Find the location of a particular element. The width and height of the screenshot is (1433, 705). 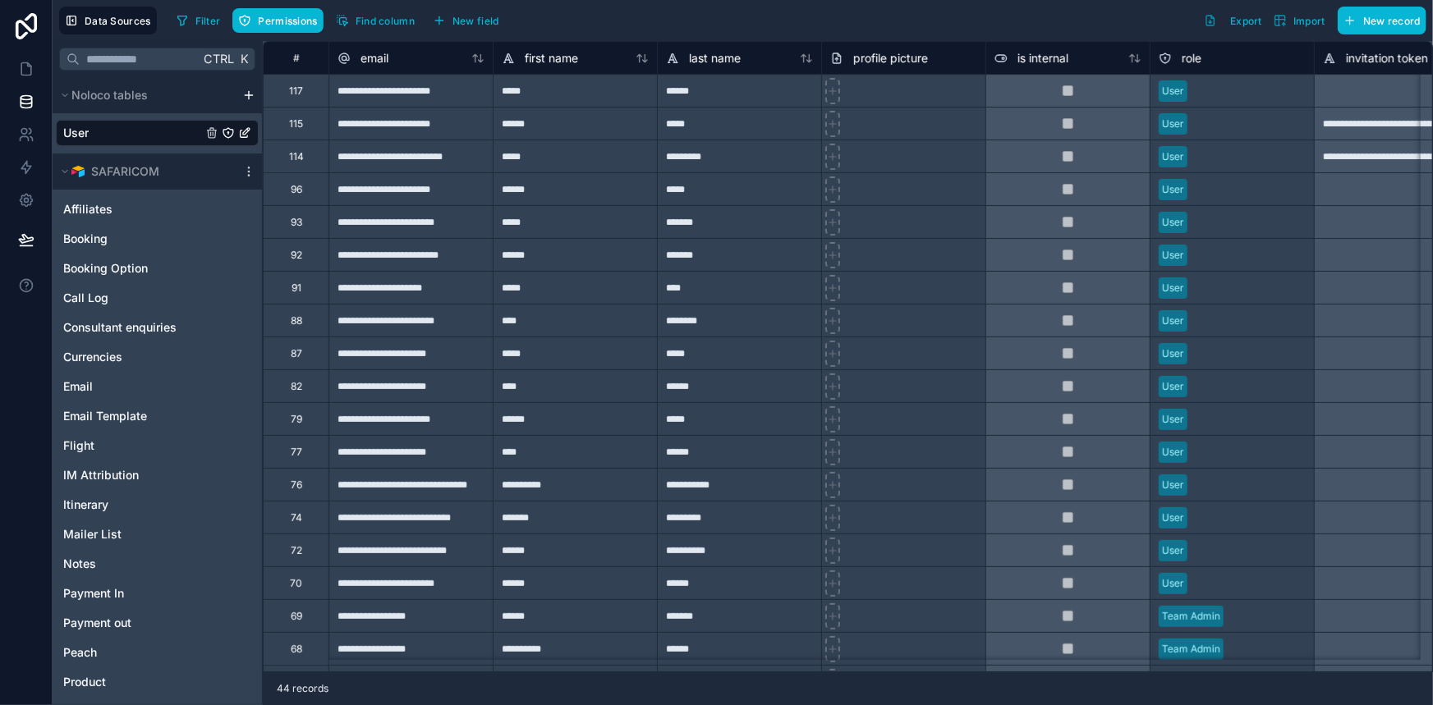

div: 115 is located at coordinates (296, 124).